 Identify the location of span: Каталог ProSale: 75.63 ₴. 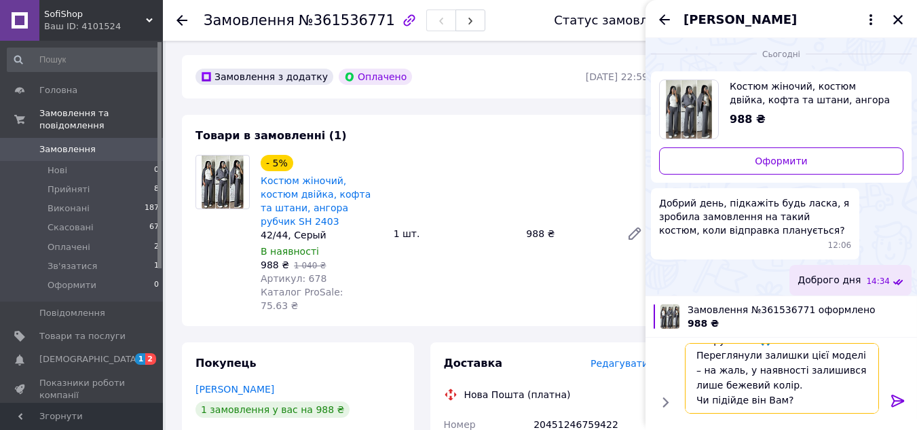
(301, 299).